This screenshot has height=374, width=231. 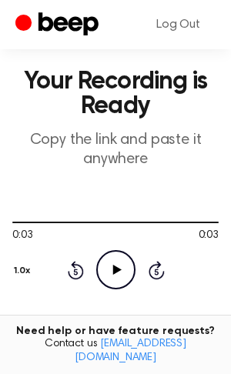 I want to click on a: Beep, so click(x=59, y=25).